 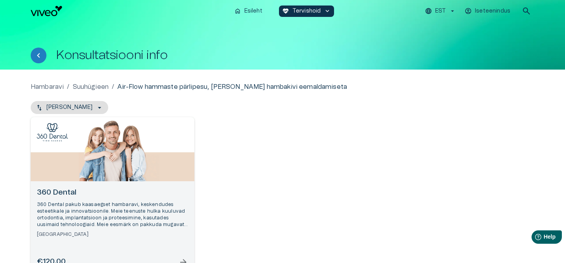 I want to click on span: keyboard_arrow_down, so click(x=328, y=11).